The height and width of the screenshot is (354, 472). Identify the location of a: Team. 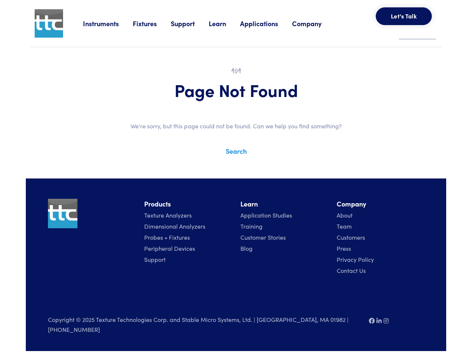
(344, 226).